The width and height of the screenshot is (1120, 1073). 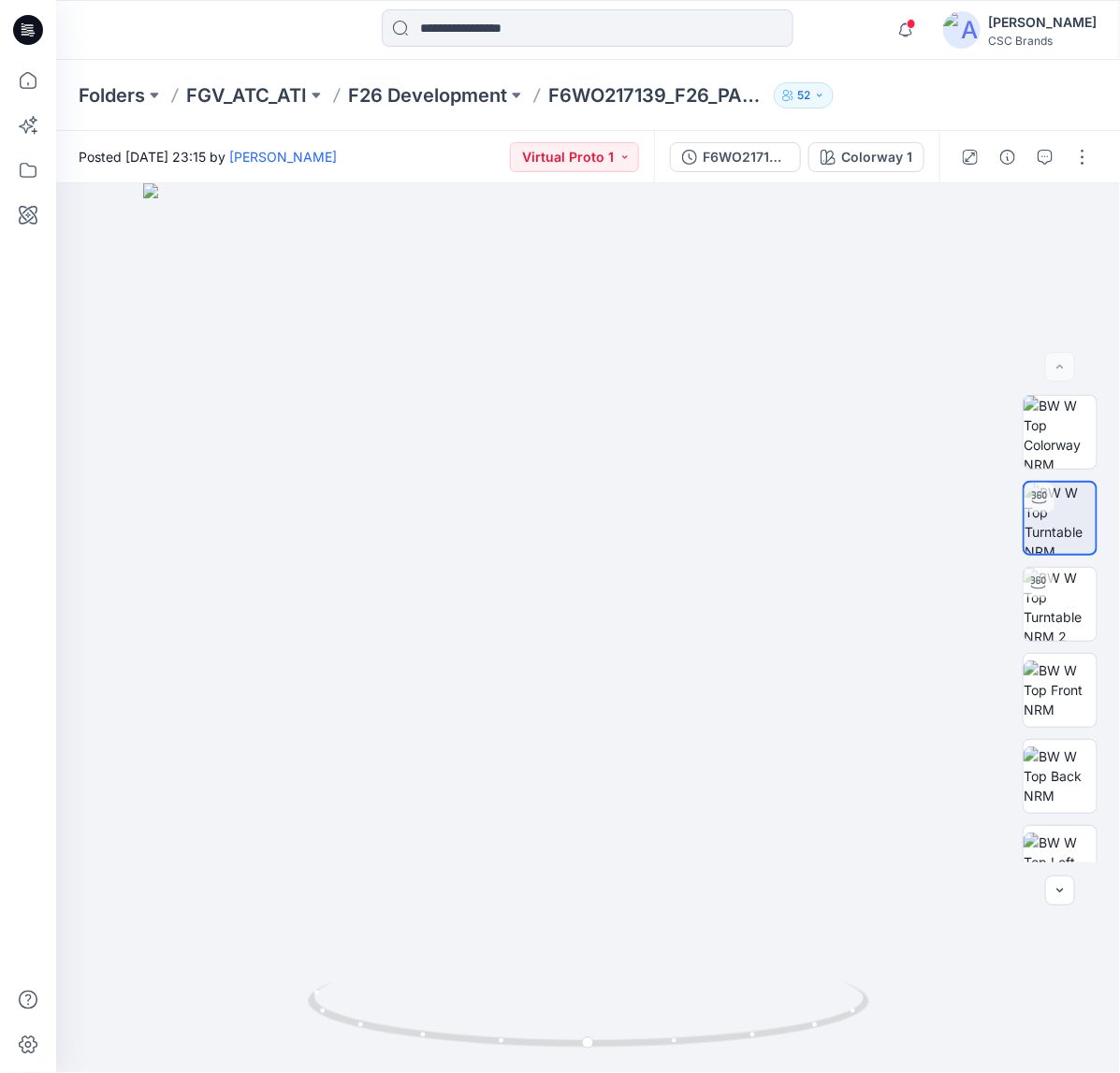 I want to click on button: Colorway 1, so click(x=867, y=157).